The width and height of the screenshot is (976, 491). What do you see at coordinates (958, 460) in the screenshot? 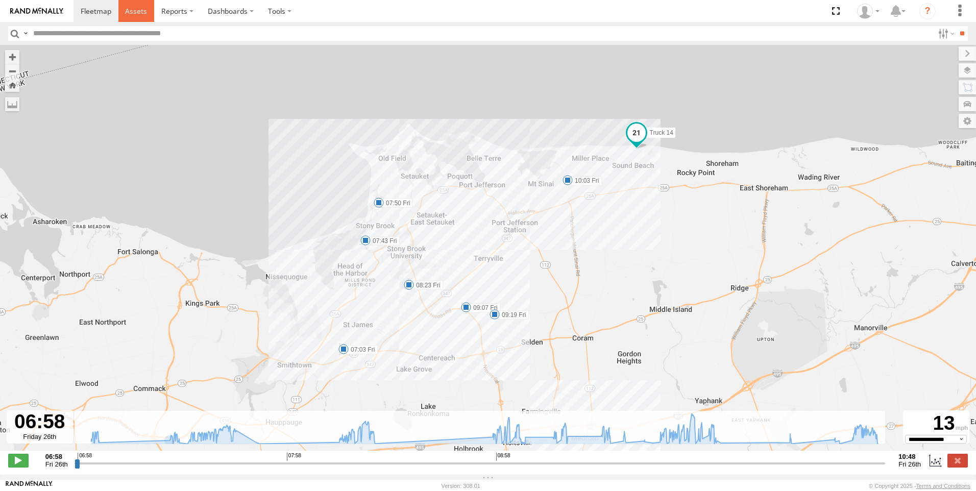
I see `label: Close` at bounding box center [958, 460].